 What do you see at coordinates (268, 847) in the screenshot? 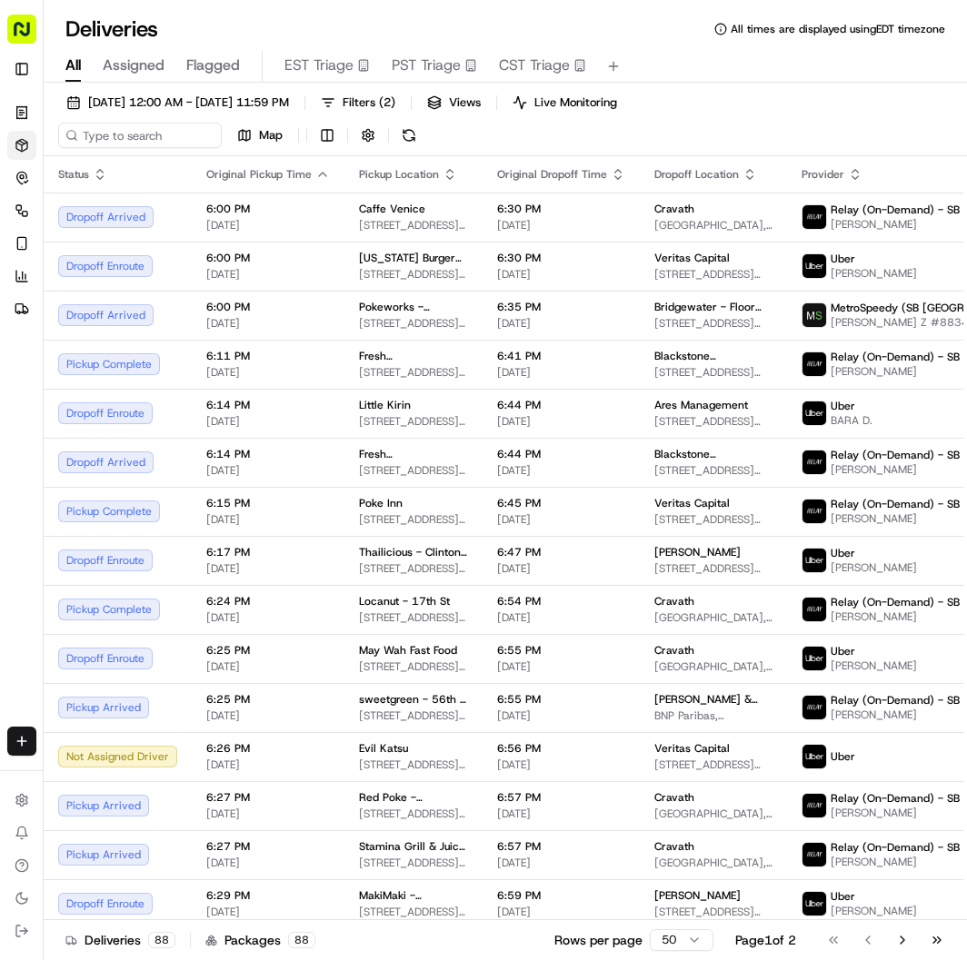
I see `span: 6:27 PM` at bounding box center [268, 847].